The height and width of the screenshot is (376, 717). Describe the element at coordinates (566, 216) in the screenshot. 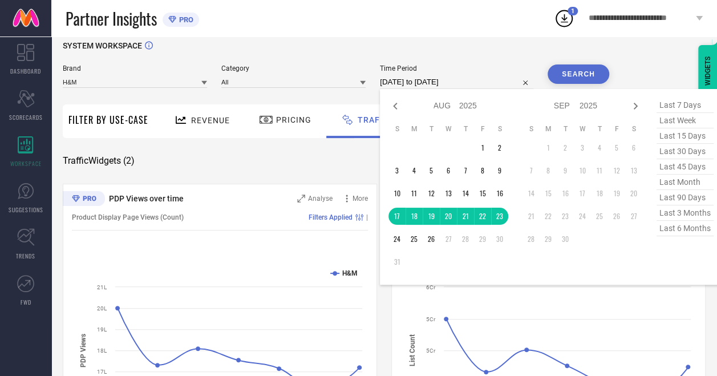

I see `td: Tue Sep 23 2025` at that location.